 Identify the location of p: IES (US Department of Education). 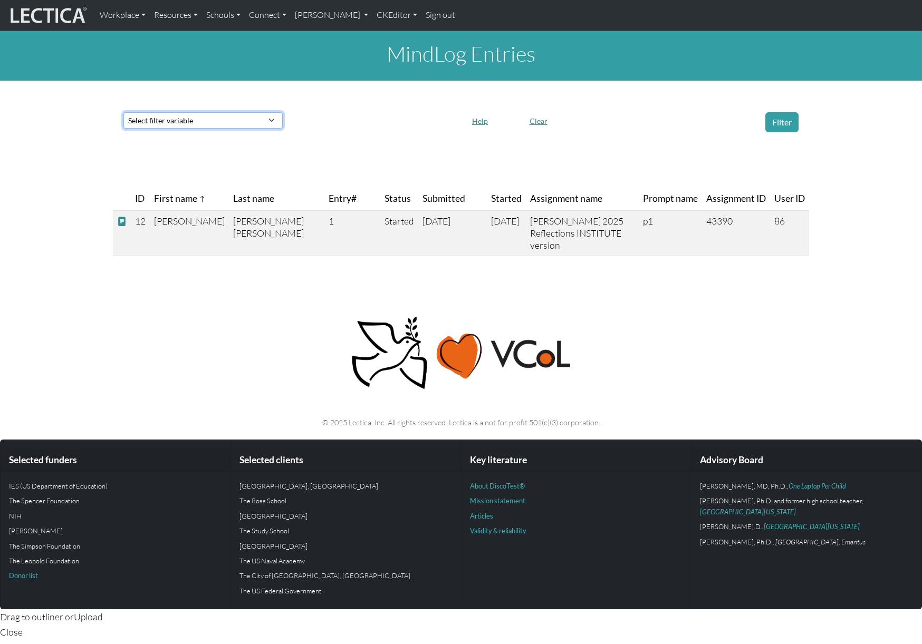
(115, 486).